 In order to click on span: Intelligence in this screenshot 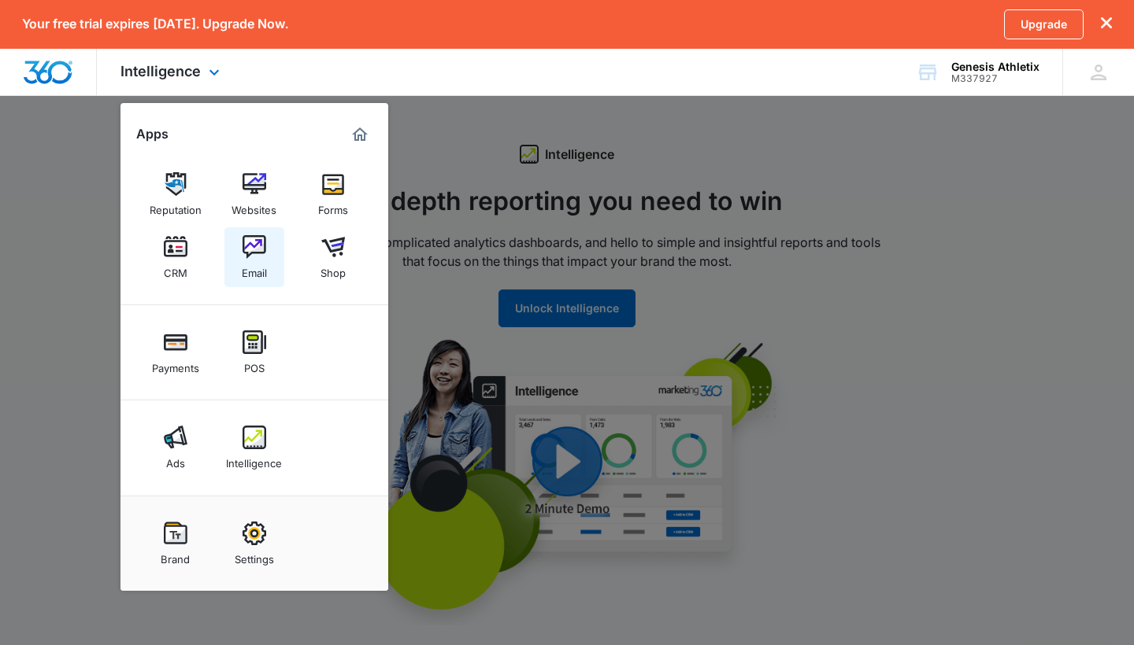, I will do `click(161, 71)`.